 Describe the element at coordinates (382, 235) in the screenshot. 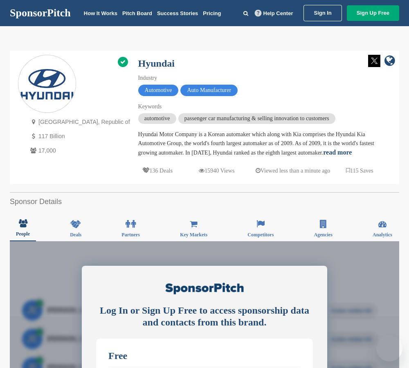

I see `span: Analytics` at that location.